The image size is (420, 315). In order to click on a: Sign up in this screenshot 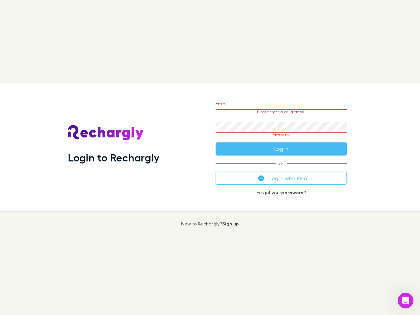, I will do `click(231, 224)`.